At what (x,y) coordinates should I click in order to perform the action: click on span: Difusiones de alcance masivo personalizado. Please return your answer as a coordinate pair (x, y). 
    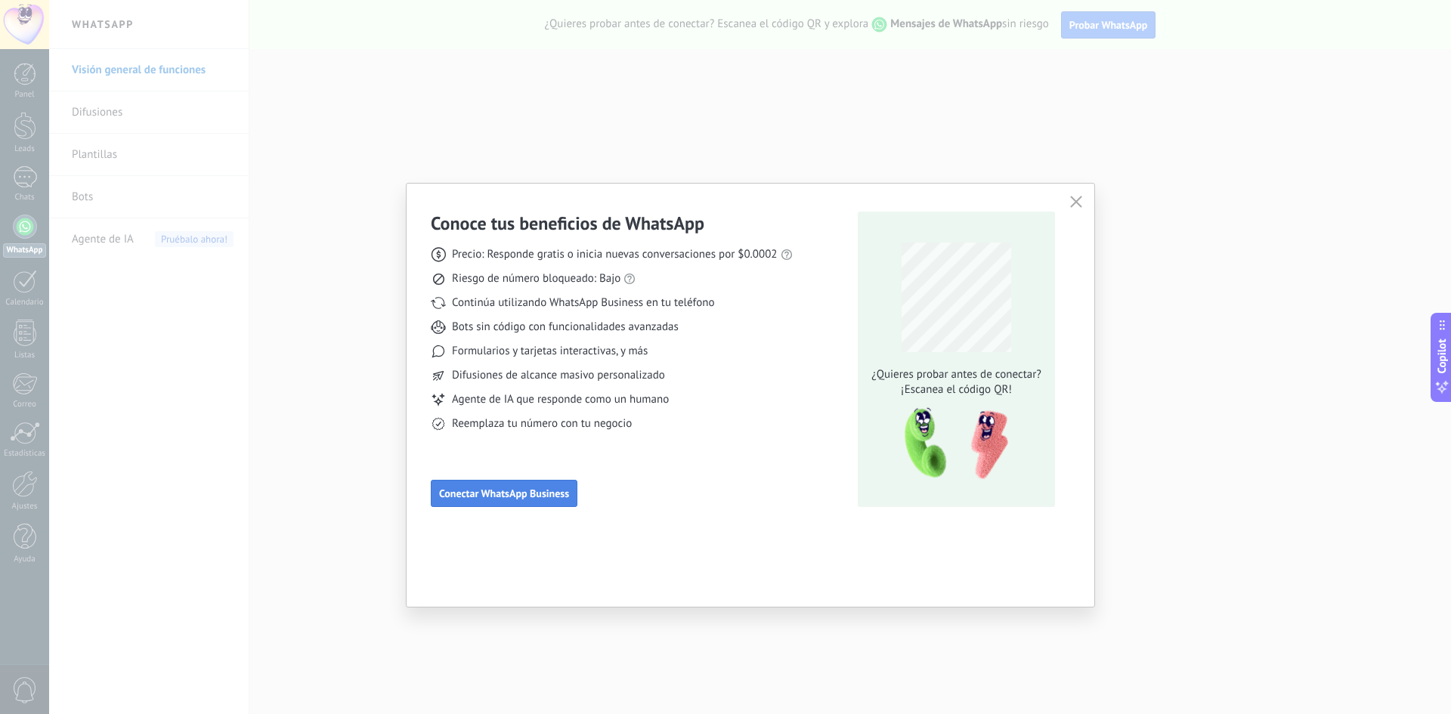
    Looking at the image, I should click on (559, 376).